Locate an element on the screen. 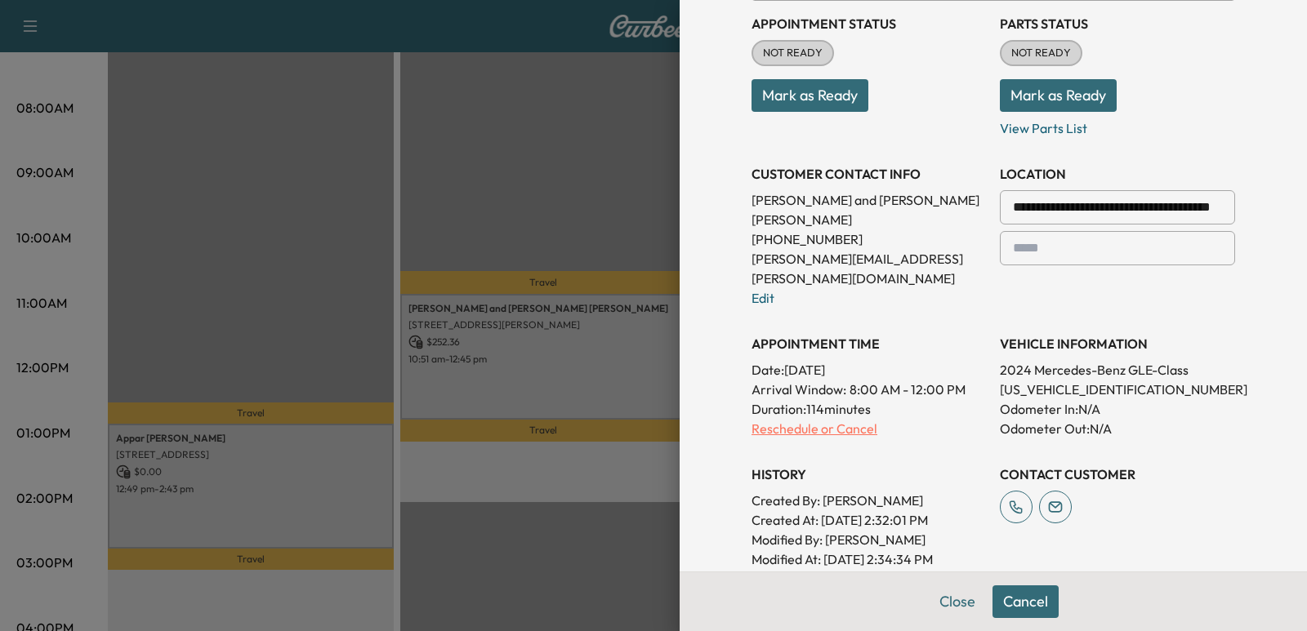 Image resolution: width=1307 pixels, height=631 pixels. button: Close is located at coordinates (957, 602).